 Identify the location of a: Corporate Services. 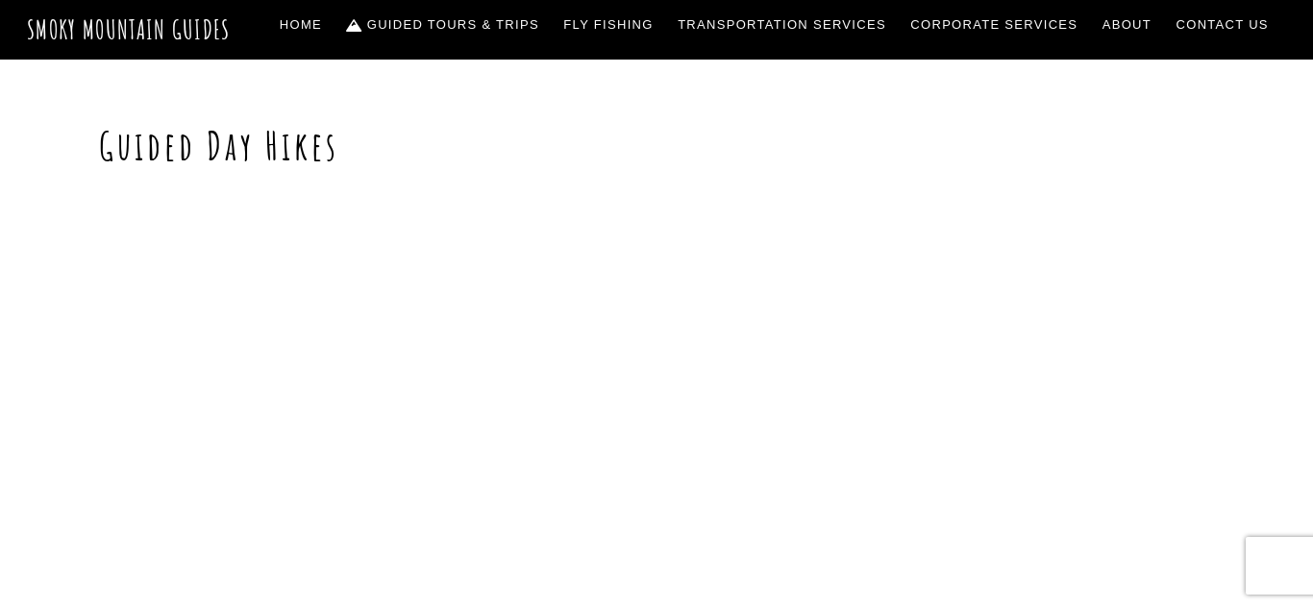
(995, 25).